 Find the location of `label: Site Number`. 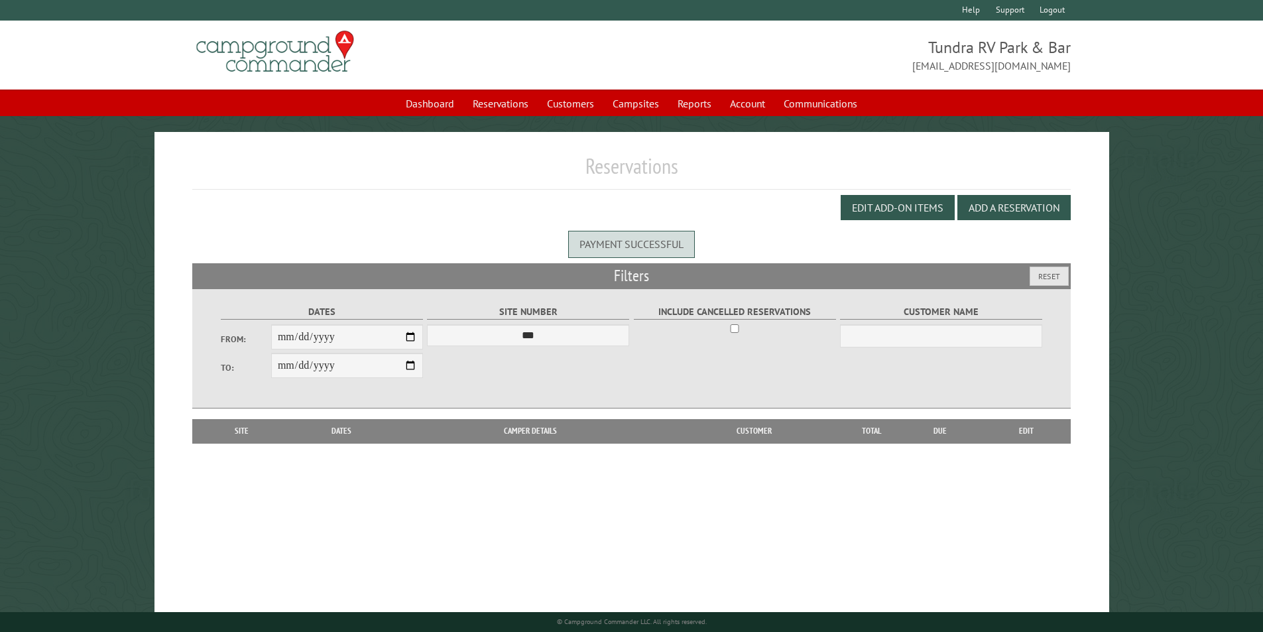

label: Site Number is located at coordinates (528, 312).